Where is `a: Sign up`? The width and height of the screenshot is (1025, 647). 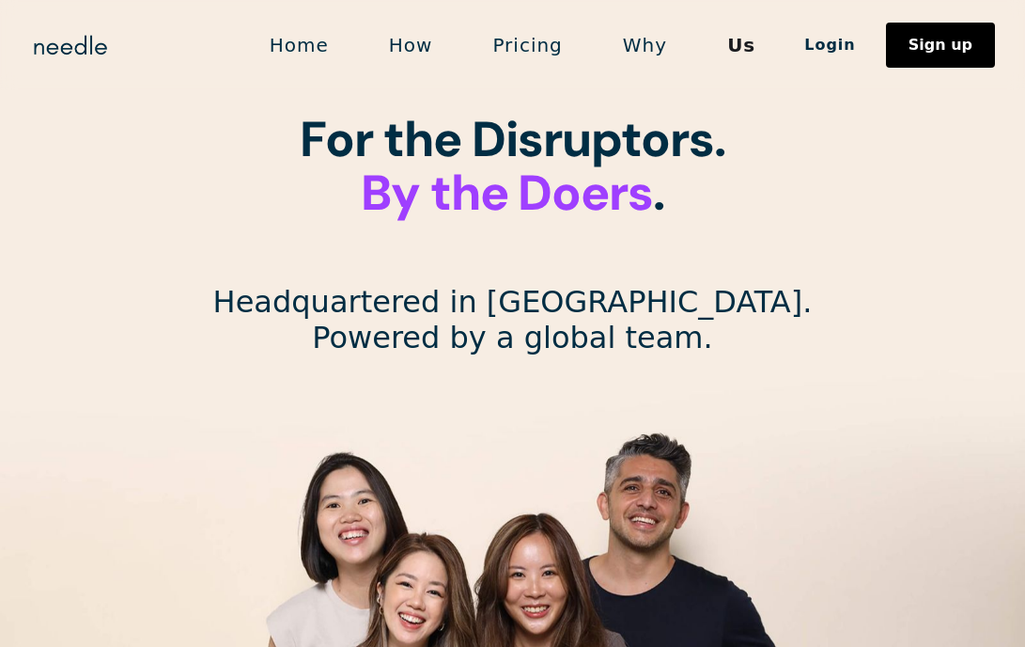 a: Sign up is located at coordinates (941, 45).